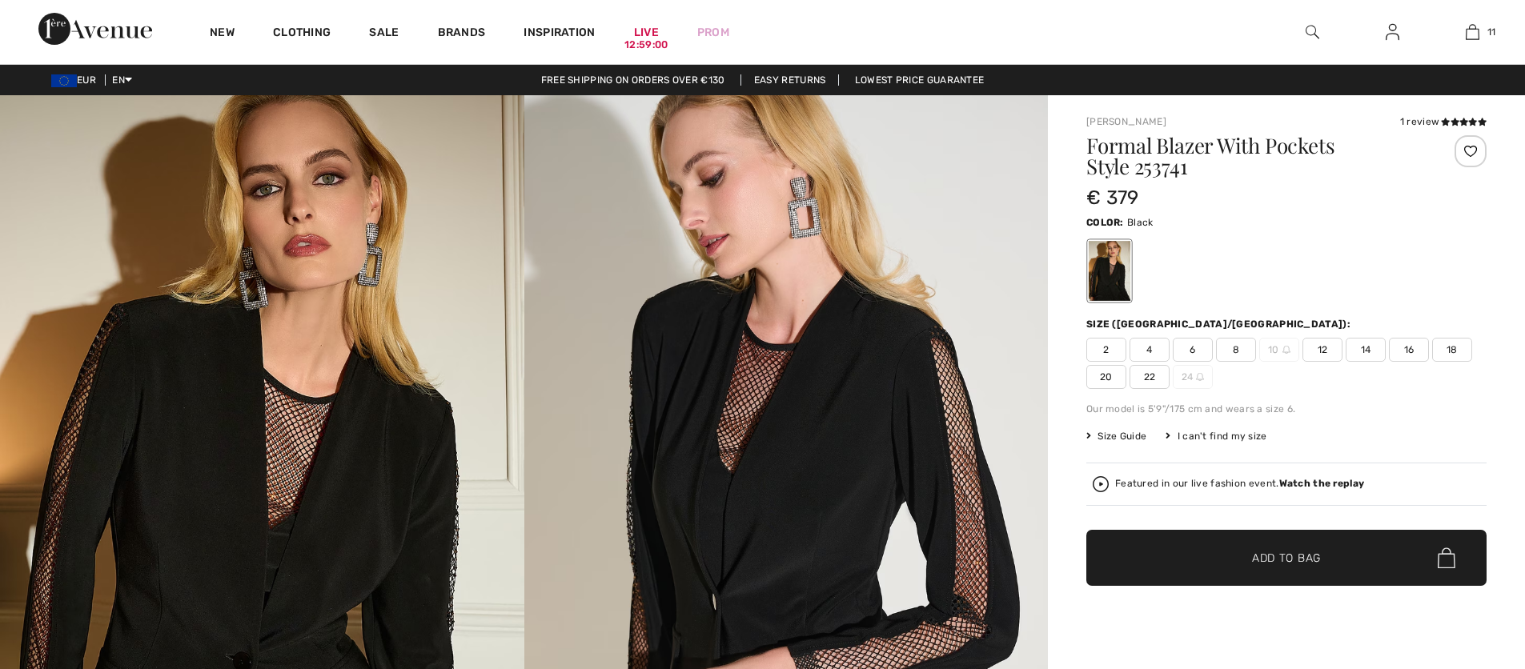  Describe the element at coordinates (1149, 350) in the screenshot. I see `span: 4` at that location.